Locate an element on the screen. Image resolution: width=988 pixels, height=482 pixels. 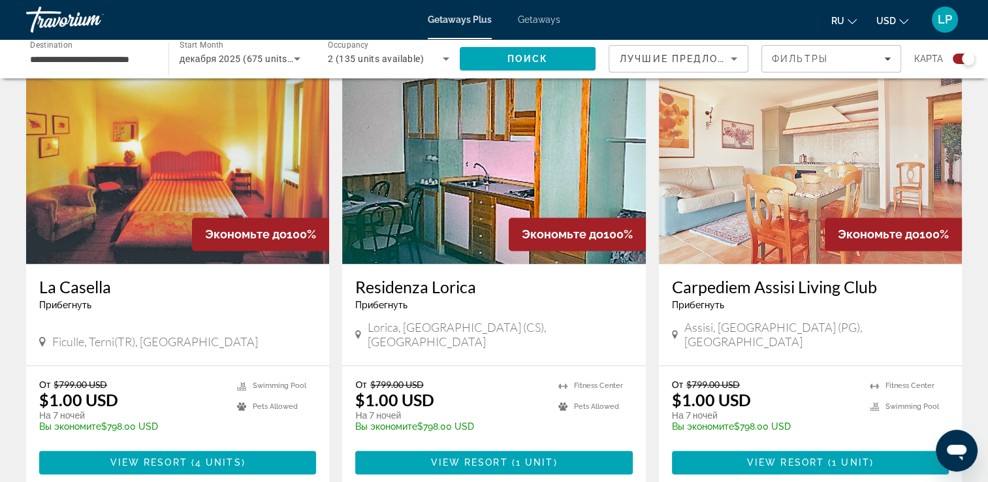
span: 2 (135 units available) is located at coordinates (375, 59).